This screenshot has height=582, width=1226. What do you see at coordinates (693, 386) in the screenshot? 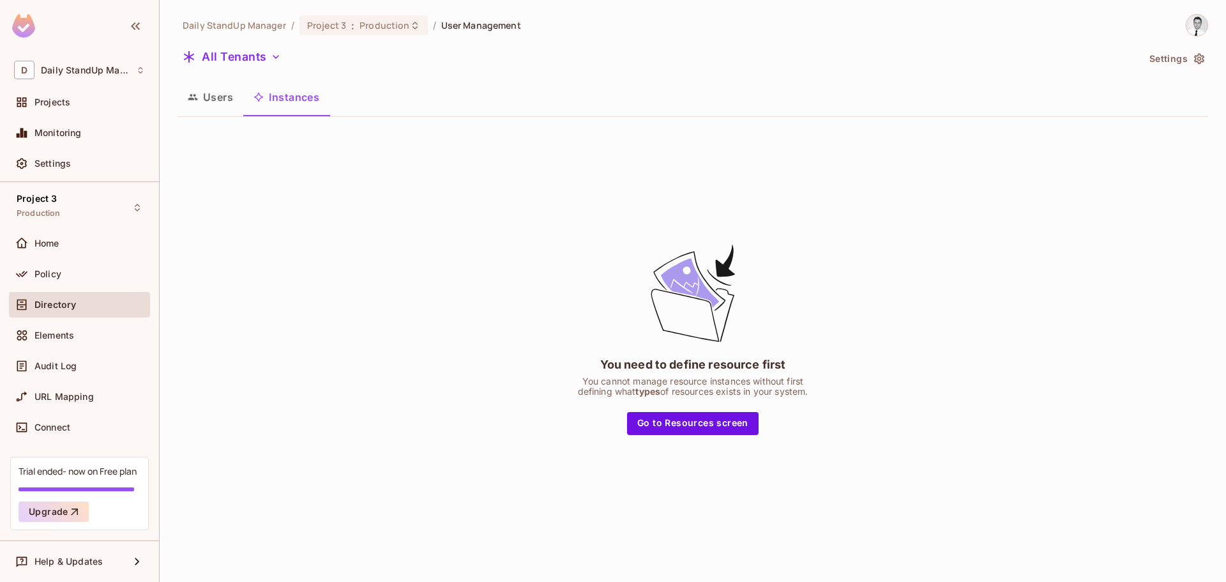
I see `div: You cannot manage resource instances without first defining what of resources exists in your system.` at bounding box center [693, 386].